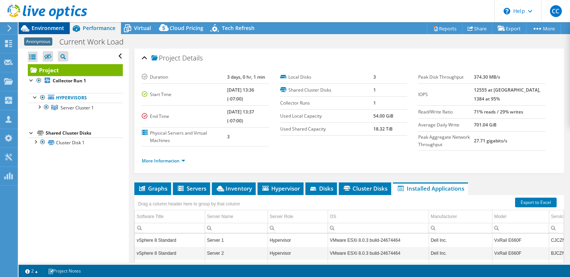 Image resolution: width=570 pixels, height=277 pixels. I want to click on span: Details, so click(192, 58).